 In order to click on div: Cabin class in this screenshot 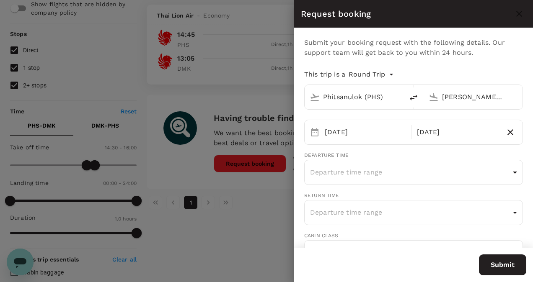, I will do `click(413, 236)`.